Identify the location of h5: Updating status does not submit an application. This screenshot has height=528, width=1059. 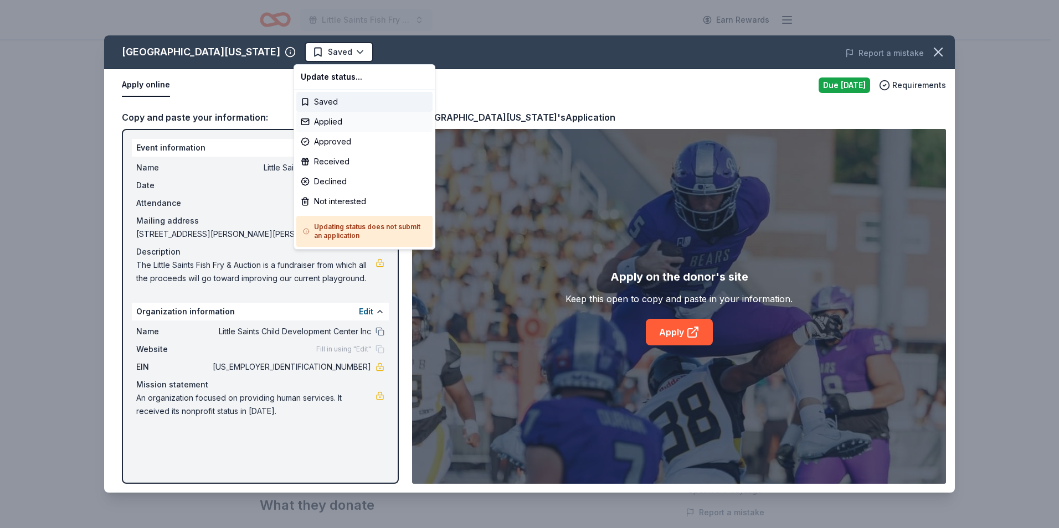
(364, 232).